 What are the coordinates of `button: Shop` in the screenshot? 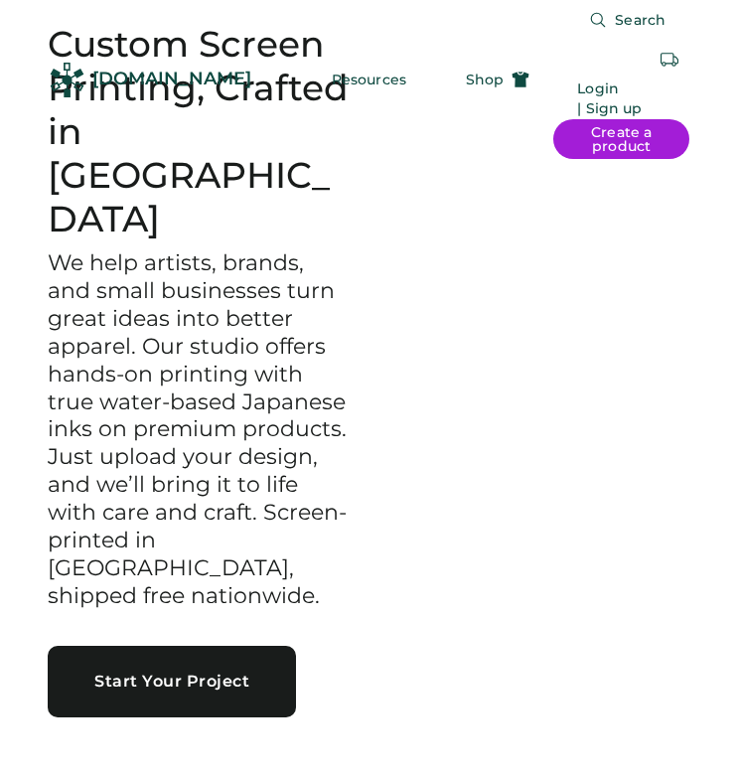 It's located at (498, 80).